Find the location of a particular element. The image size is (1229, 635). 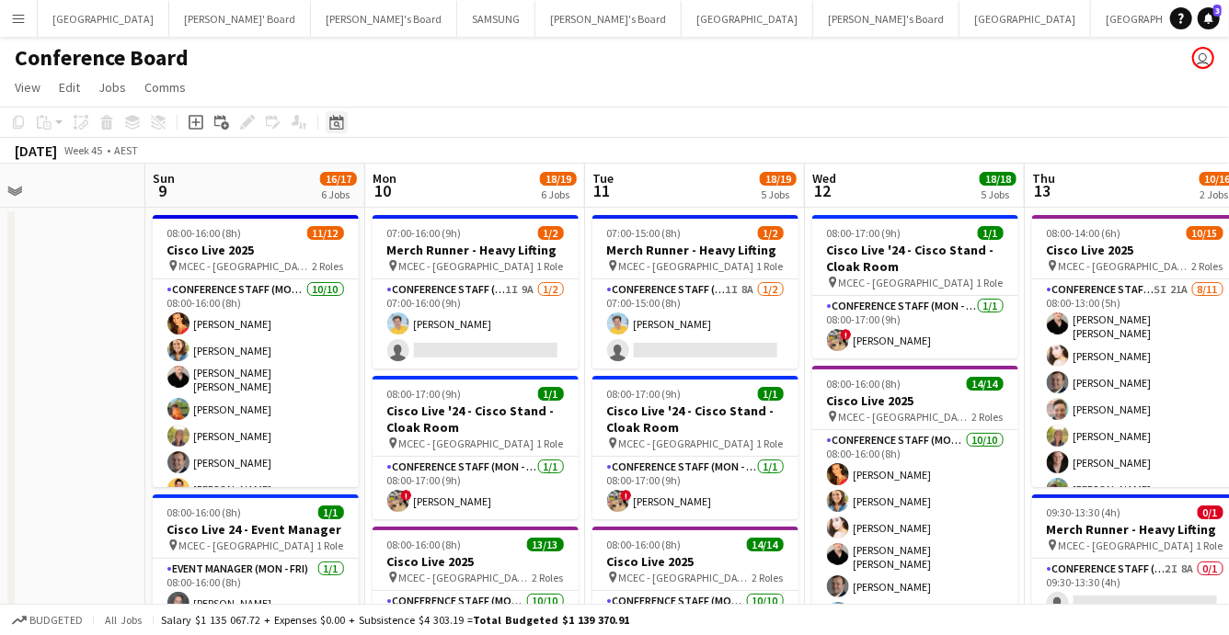

div: Salary $1 135 067.72 + Expenses $0.00 + Subsistence $4 303.19 = is located at coordinates (395, 620).